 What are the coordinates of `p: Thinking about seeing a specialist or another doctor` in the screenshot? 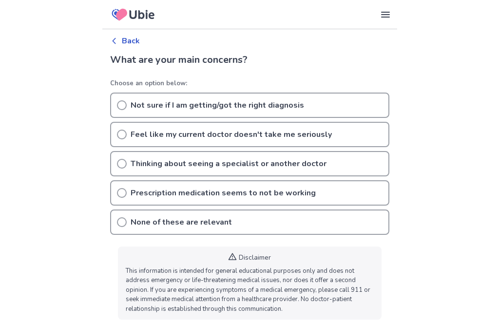 It's located at (229, 164).